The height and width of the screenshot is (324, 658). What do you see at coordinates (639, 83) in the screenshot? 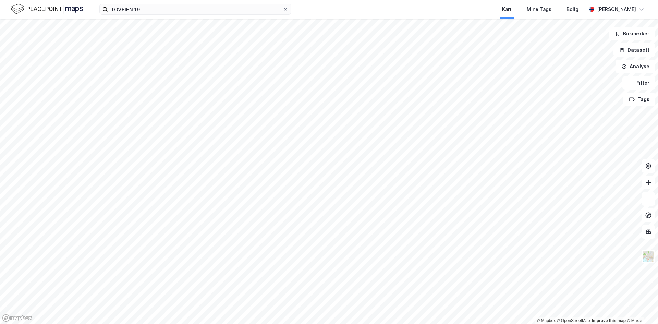
I see `button: Filter` at bounding box center [639, 83].